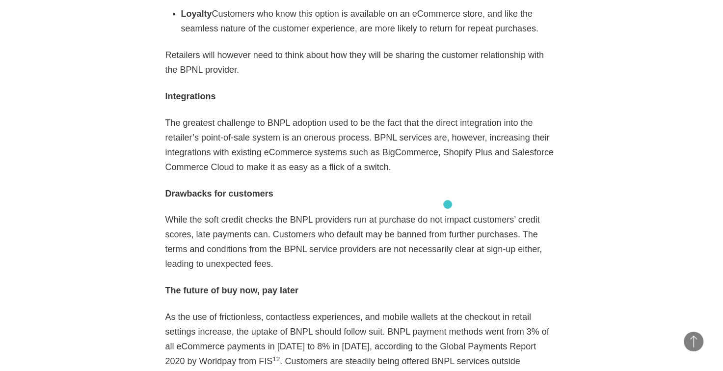 Image resolution: width=723 pixels, height=371 pixels. I want to click on strong: The future of buy now, pay later, so click(232, 290).